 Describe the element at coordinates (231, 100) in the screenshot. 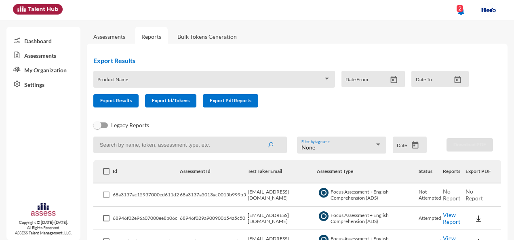

I see `span: Export Pdf Reports` at that location.